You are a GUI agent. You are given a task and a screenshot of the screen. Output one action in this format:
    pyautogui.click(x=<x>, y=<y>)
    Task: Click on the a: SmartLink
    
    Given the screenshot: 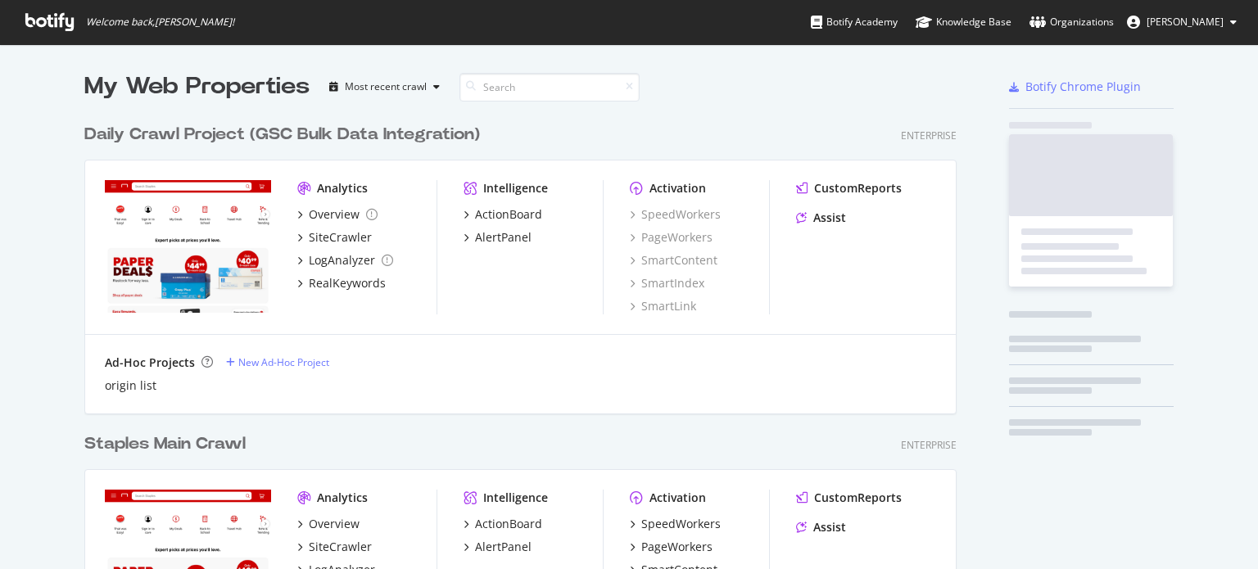 What is the action you would take?
    pyautogui.click(x=663, y=306)
    